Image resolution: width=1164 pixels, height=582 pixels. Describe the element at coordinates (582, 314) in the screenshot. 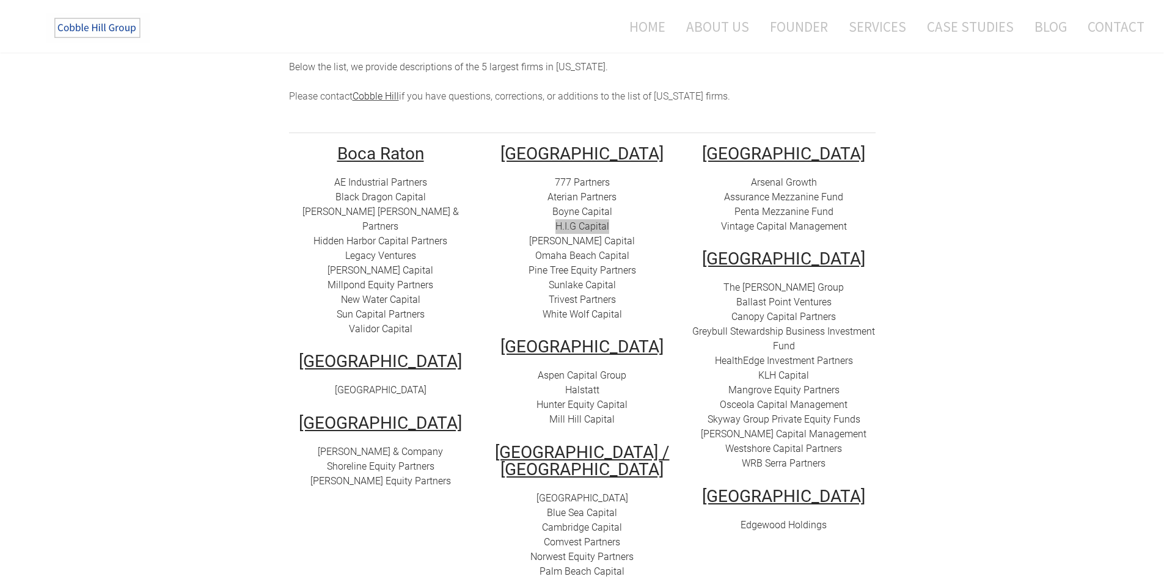

I see `a: White Wolf Capital` at that location.